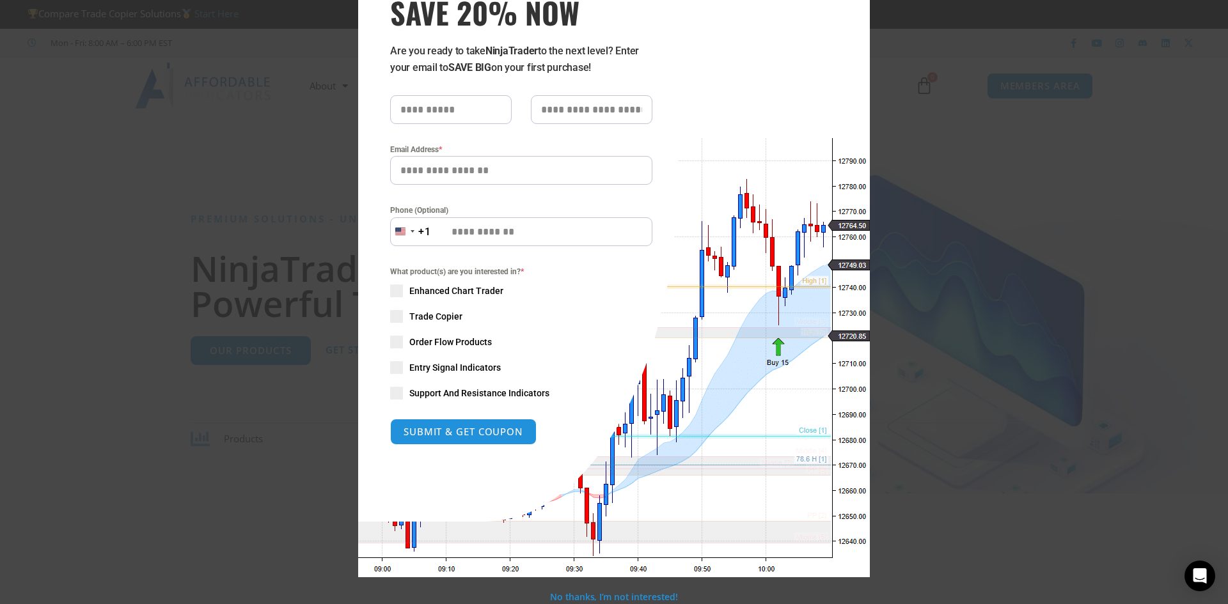 Image resolution: width=1228 pixels, height=604 pixels. What do you see at coordinates (436, 317) in the screenshot?
I see `span: Trade Copier` at bounding box center [436, 317].